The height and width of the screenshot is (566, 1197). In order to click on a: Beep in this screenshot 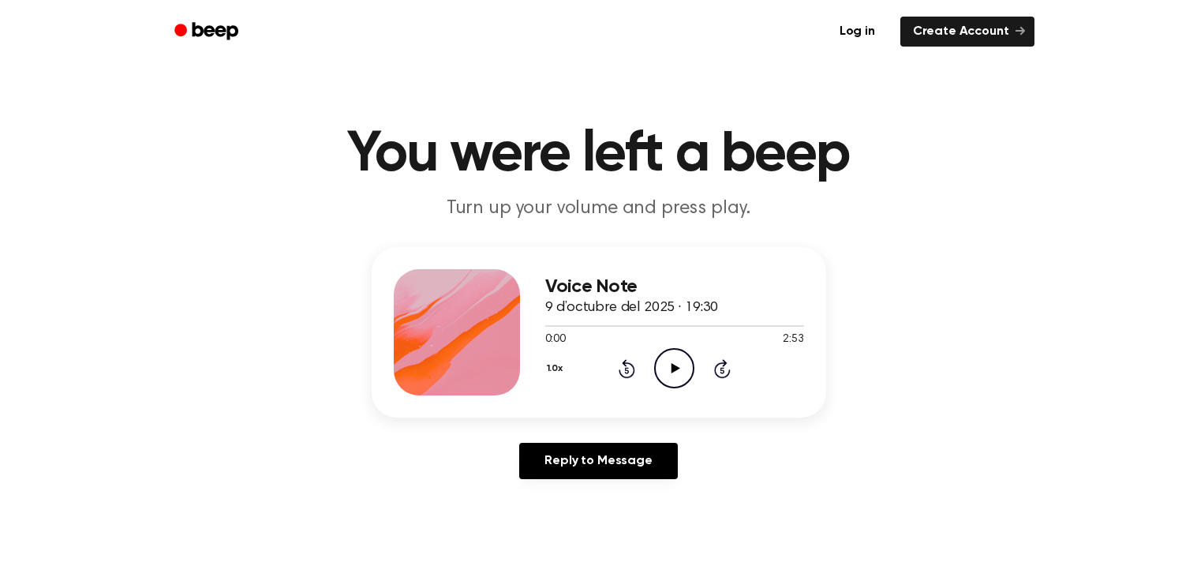, I will do `click(208, 32)`.